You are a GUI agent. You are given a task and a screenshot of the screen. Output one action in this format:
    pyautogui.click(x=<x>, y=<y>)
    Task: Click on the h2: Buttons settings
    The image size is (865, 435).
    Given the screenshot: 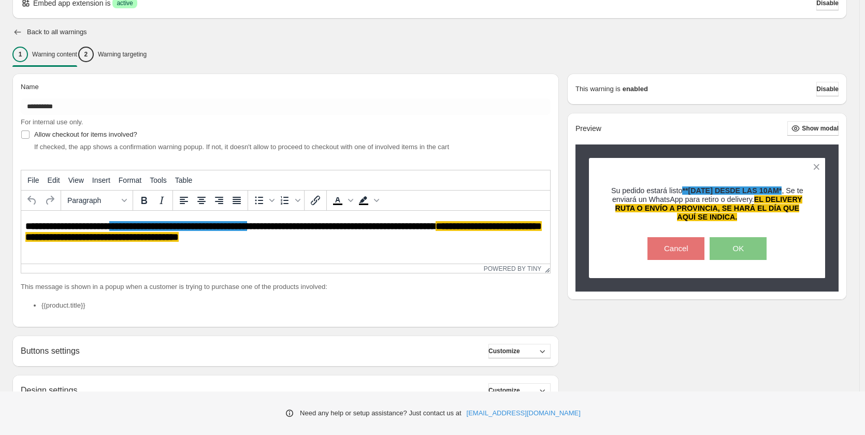 What is the action you would take?
    pyautogui.click(x=50, y=351)
    